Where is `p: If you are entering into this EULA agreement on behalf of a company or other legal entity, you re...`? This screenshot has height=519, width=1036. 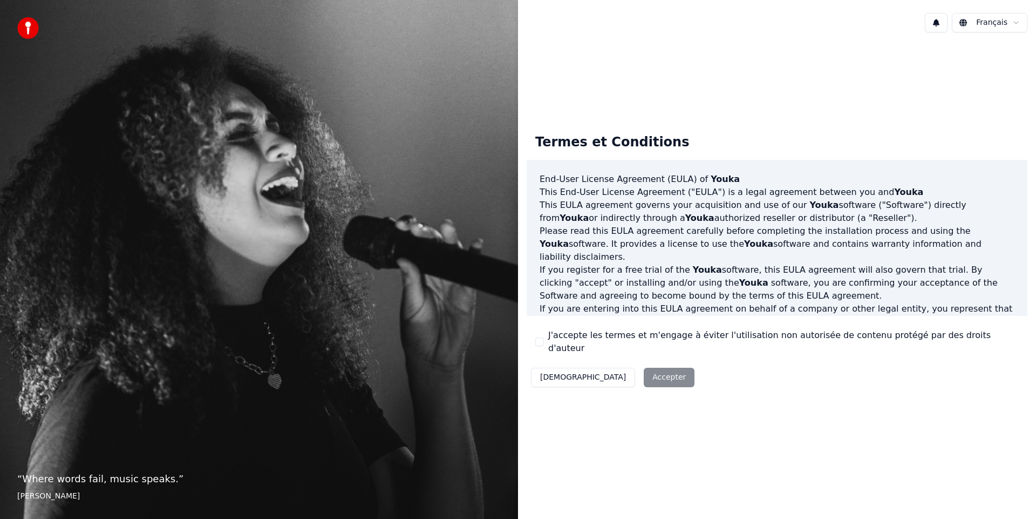
p: If you are entering into this EULA agreement on behalf of a company or other legal entity, you re... is located at coordinates (777, 328).